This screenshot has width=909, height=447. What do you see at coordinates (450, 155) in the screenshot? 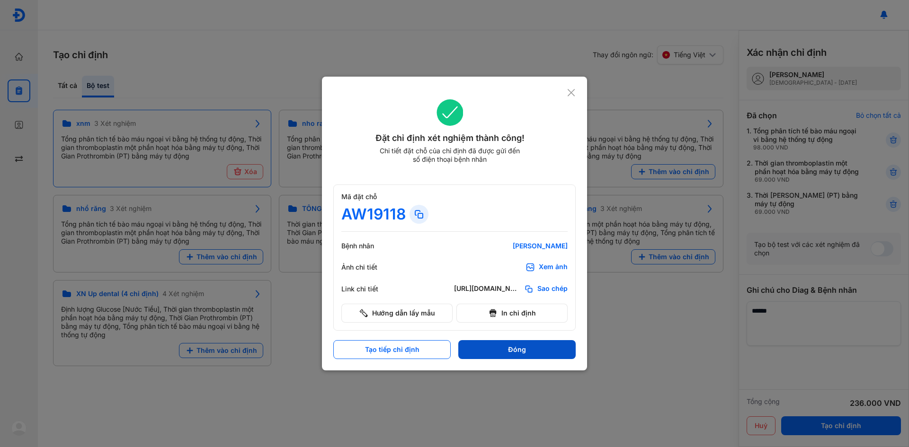
I see `div: Chi tiết đặt chỗ của chỉ định đã được gửi đến số điện thoại bệnh nhân` at bounding box center [450, 155].